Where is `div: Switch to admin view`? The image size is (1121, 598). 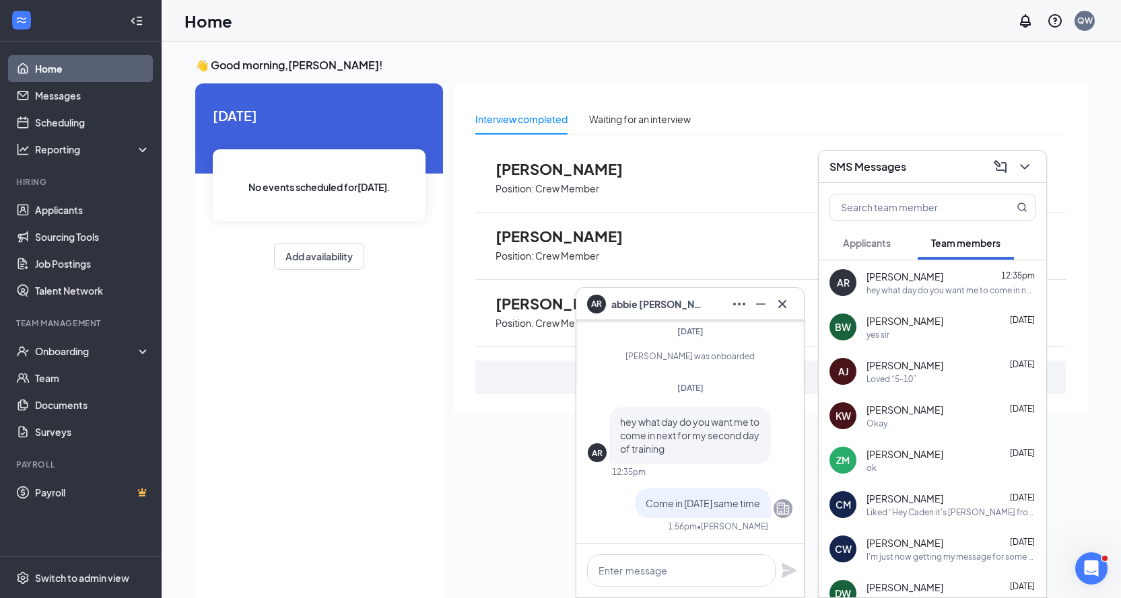
div: Switch to admin view is located at coordinates (82, 578).